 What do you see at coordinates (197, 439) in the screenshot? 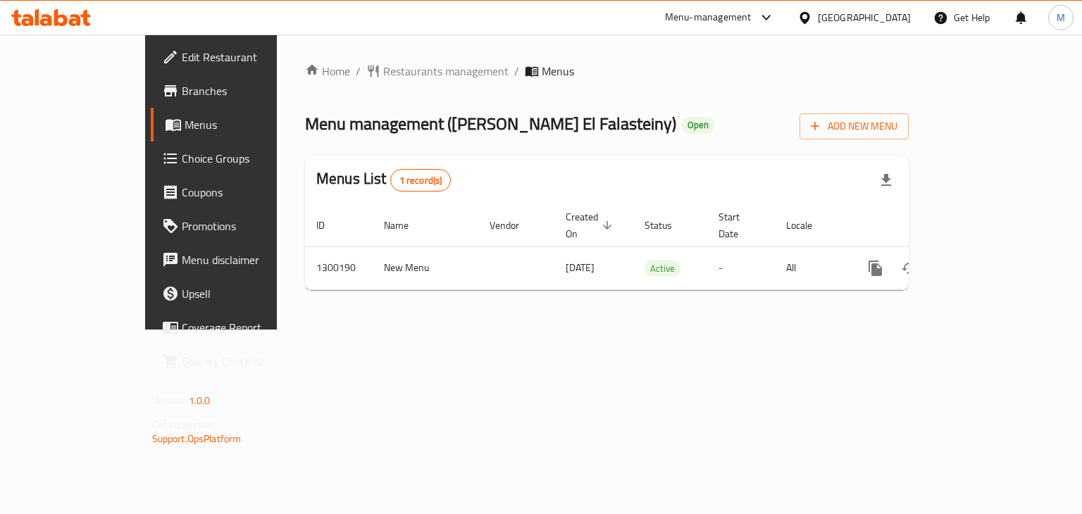
I see `a: Support.OpsPlatform` at bounding box center [197, 439].